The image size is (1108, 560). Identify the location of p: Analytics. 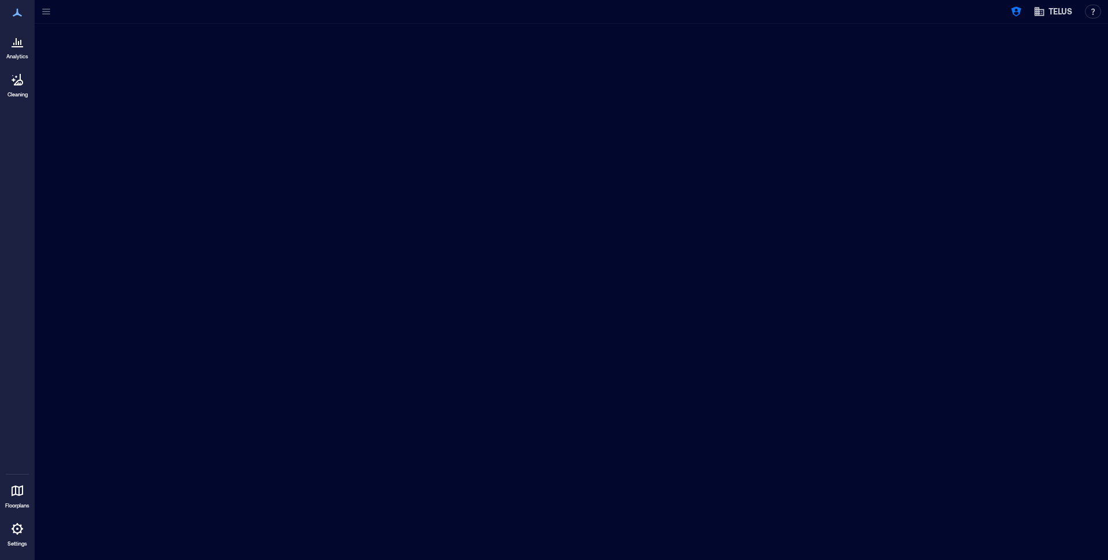
(17, 57).